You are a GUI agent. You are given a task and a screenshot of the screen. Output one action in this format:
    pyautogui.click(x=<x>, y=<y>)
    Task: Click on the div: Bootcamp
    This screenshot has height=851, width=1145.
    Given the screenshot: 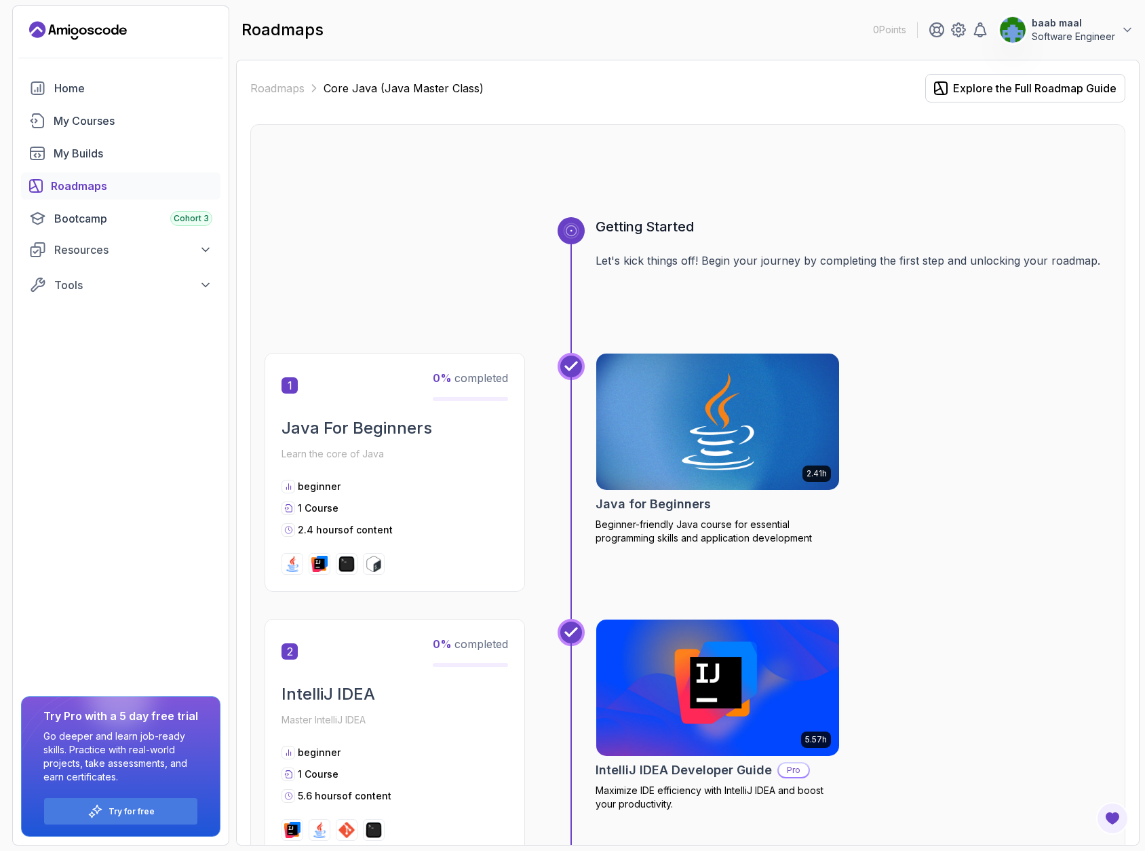 What is the action you would take?
    pyautogui.click(x=133, y=218)
    